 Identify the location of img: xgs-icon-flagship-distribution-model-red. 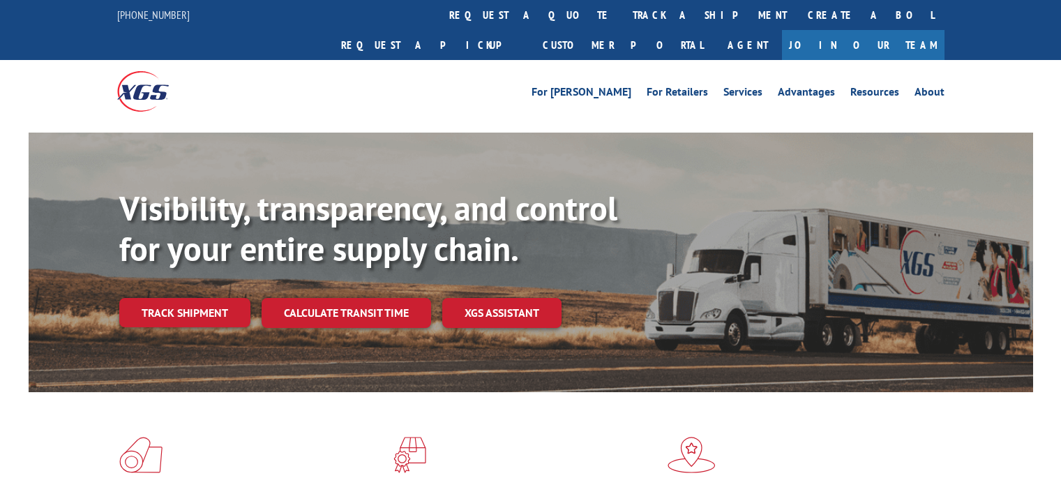
(691, 455).